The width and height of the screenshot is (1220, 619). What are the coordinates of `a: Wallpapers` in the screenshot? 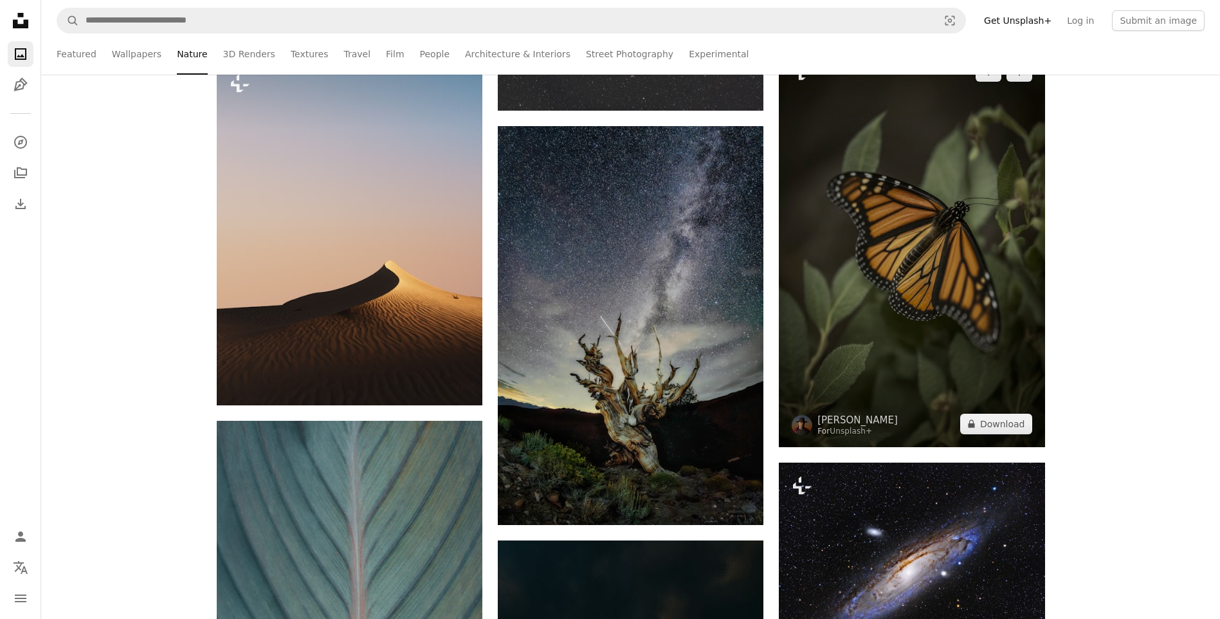 It's located at (136, 54).